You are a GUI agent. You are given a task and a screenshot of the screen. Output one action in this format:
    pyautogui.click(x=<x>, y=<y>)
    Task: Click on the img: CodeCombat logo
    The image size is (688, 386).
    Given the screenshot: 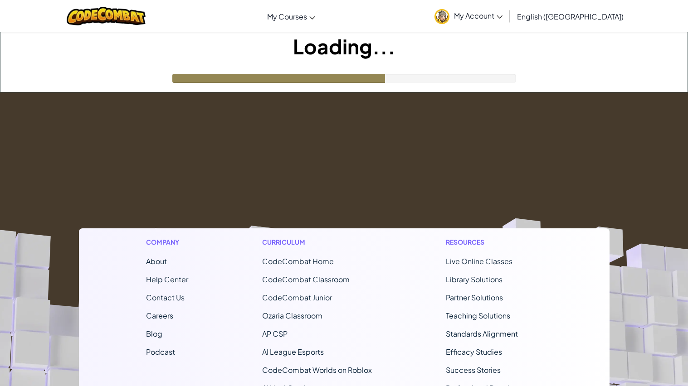 What is the action you would take?
    pyautogui.click(x=106, y=16)
    